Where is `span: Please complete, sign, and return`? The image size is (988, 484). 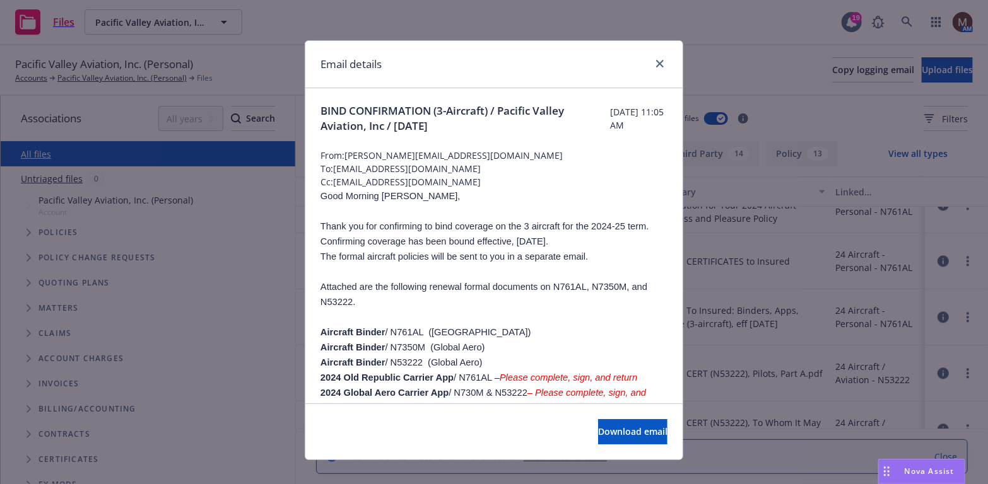 span: Please complete, sign, and return is located at coordinates (568, 378).